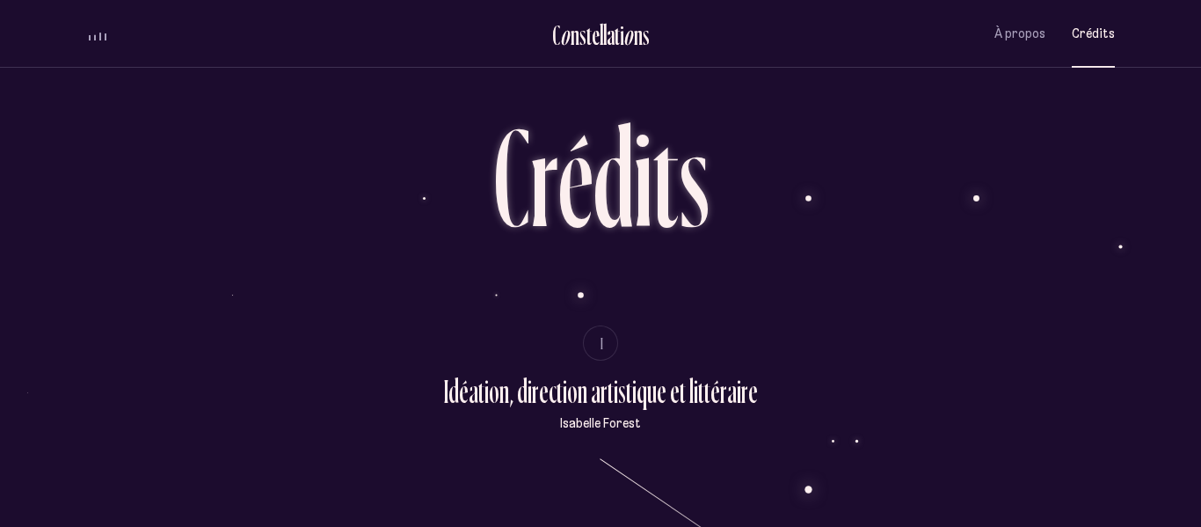 This screenshot has width=1201, height=527. I want to click on span: Crédits, so click(1093, 33).